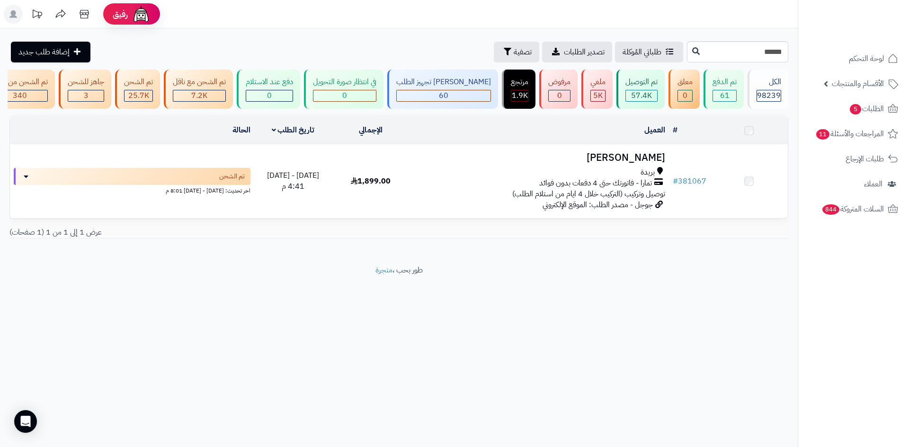 This screenshot has width=909, height=447. Describe the element at coordinates (684, 89) in the screenshot. I see `a: معلق 0` at that location.